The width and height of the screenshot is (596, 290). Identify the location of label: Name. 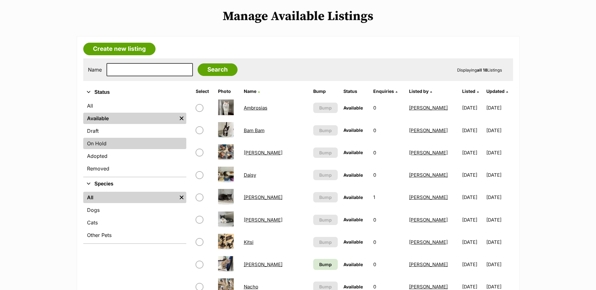
(95, 70).